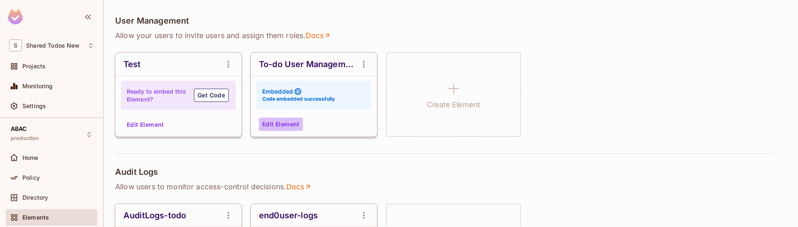 The height and width of the screenshot is (227, 798). Describe the element at coordinates (36, 217) in the screenshot. I see `span: Elements` at that location.